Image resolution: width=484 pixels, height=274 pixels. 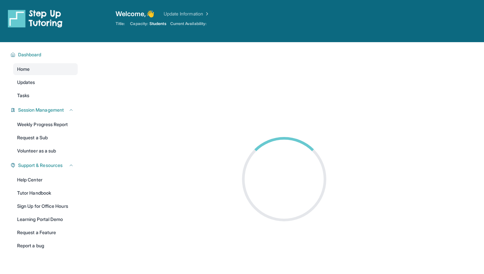 I want to click on span: Welcome, 👋, so click(x=135, y=14).